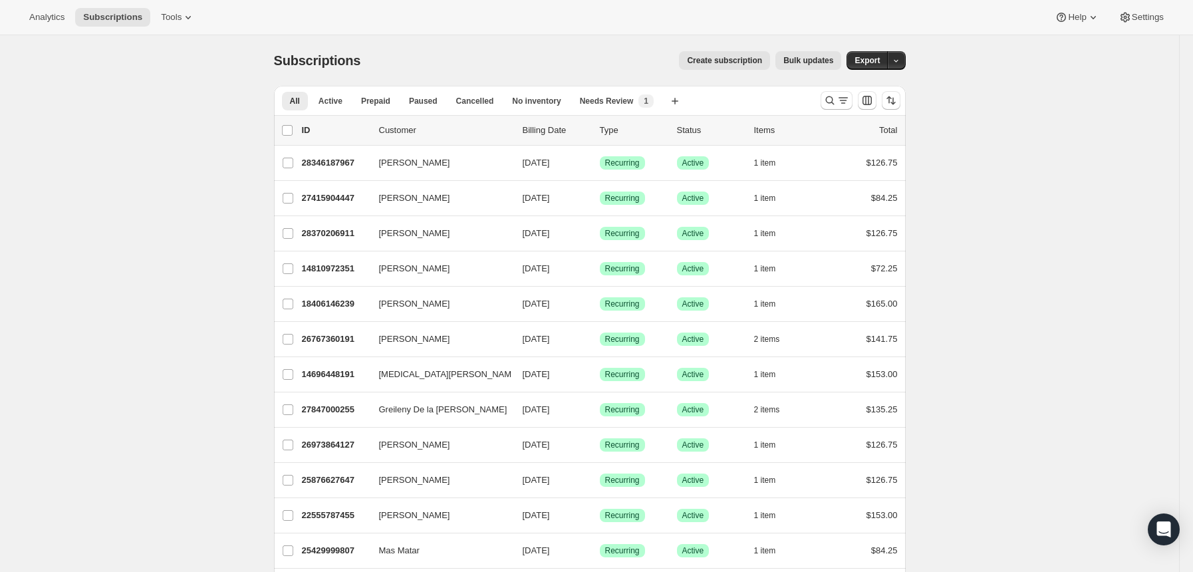 This screenshot has width=1193, height=572. I want to click on span: Analytics, so click(47, 17).